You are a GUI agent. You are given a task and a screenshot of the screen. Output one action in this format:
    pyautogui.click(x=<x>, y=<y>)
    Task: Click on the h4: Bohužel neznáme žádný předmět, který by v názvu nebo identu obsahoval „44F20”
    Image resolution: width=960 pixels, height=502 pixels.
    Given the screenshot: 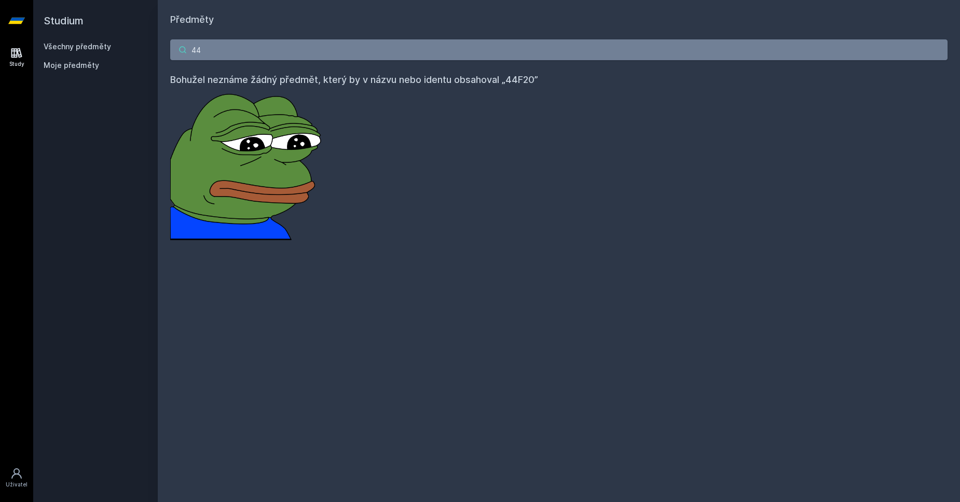 What is the action you would take?
    pyautogui.click(x=559, y=80)
    